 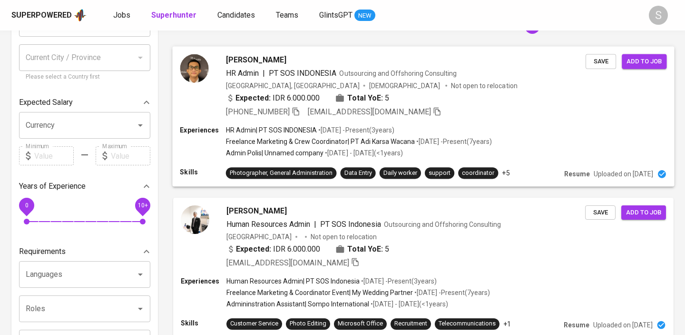 I want to click on span: 10+, so click(x=142, y=205).